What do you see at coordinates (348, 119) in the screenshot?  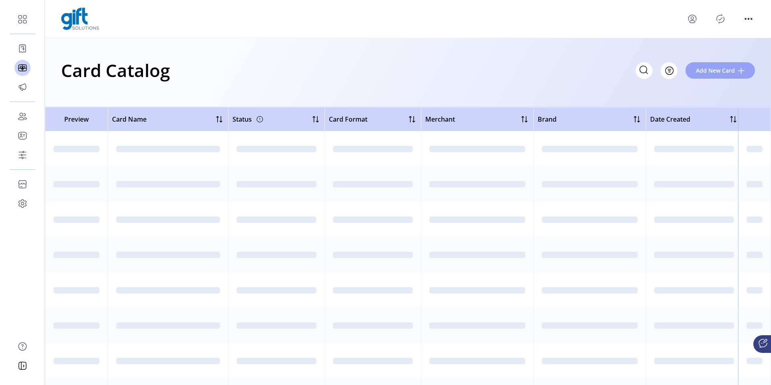 I see `span: Card Format` at bounding box center [348, 119].